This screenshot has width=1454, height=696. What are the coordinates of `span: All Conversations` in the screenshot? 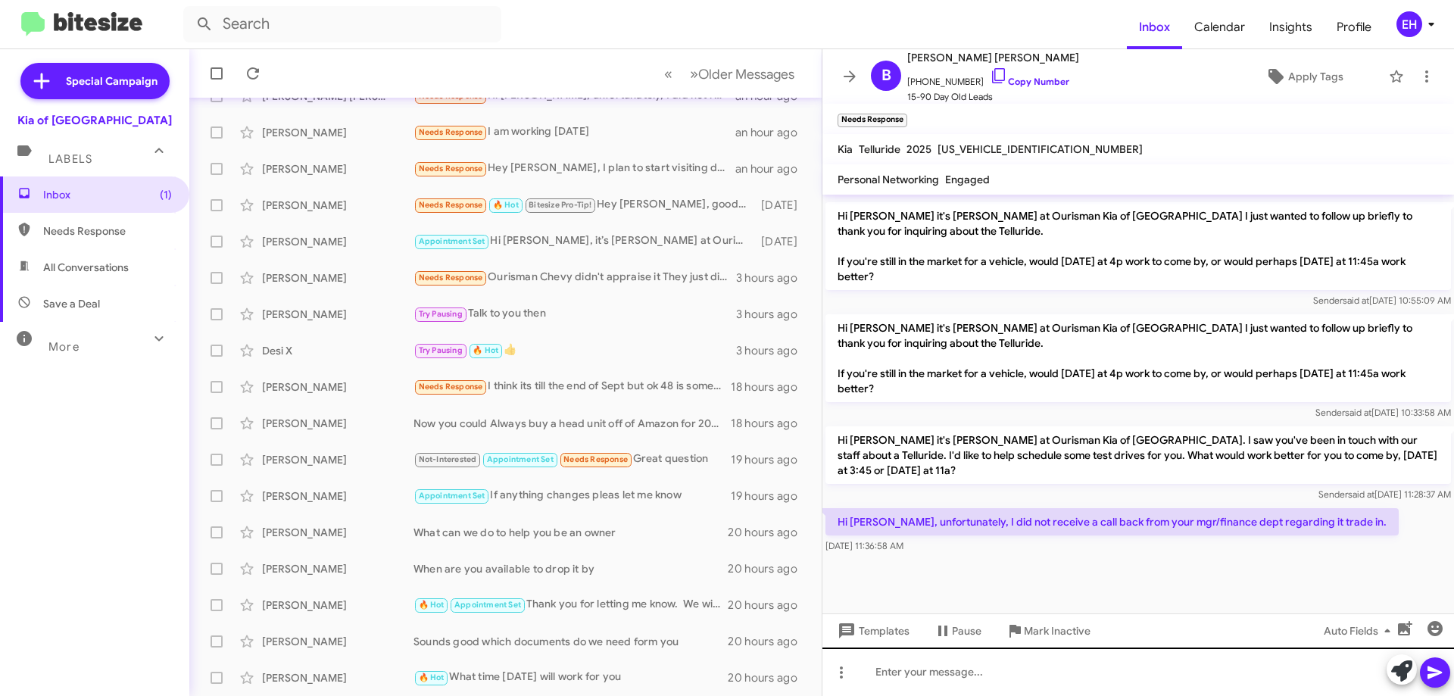 It's located at (86, 267).